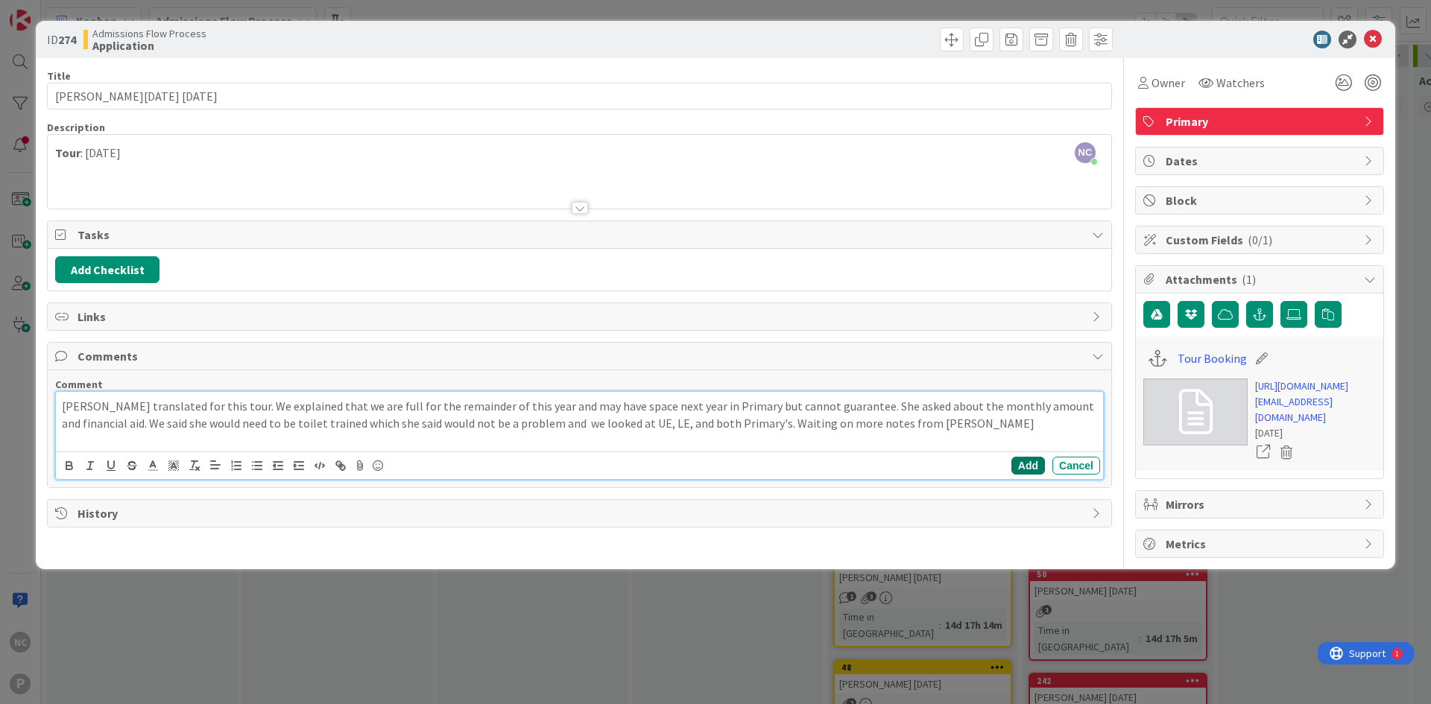 The width and height of the screenshot is (1431, 704). What do you see at coordinates (59, 76) in the screenshot?
I see `label: Title` at bounding box center [59, 76].